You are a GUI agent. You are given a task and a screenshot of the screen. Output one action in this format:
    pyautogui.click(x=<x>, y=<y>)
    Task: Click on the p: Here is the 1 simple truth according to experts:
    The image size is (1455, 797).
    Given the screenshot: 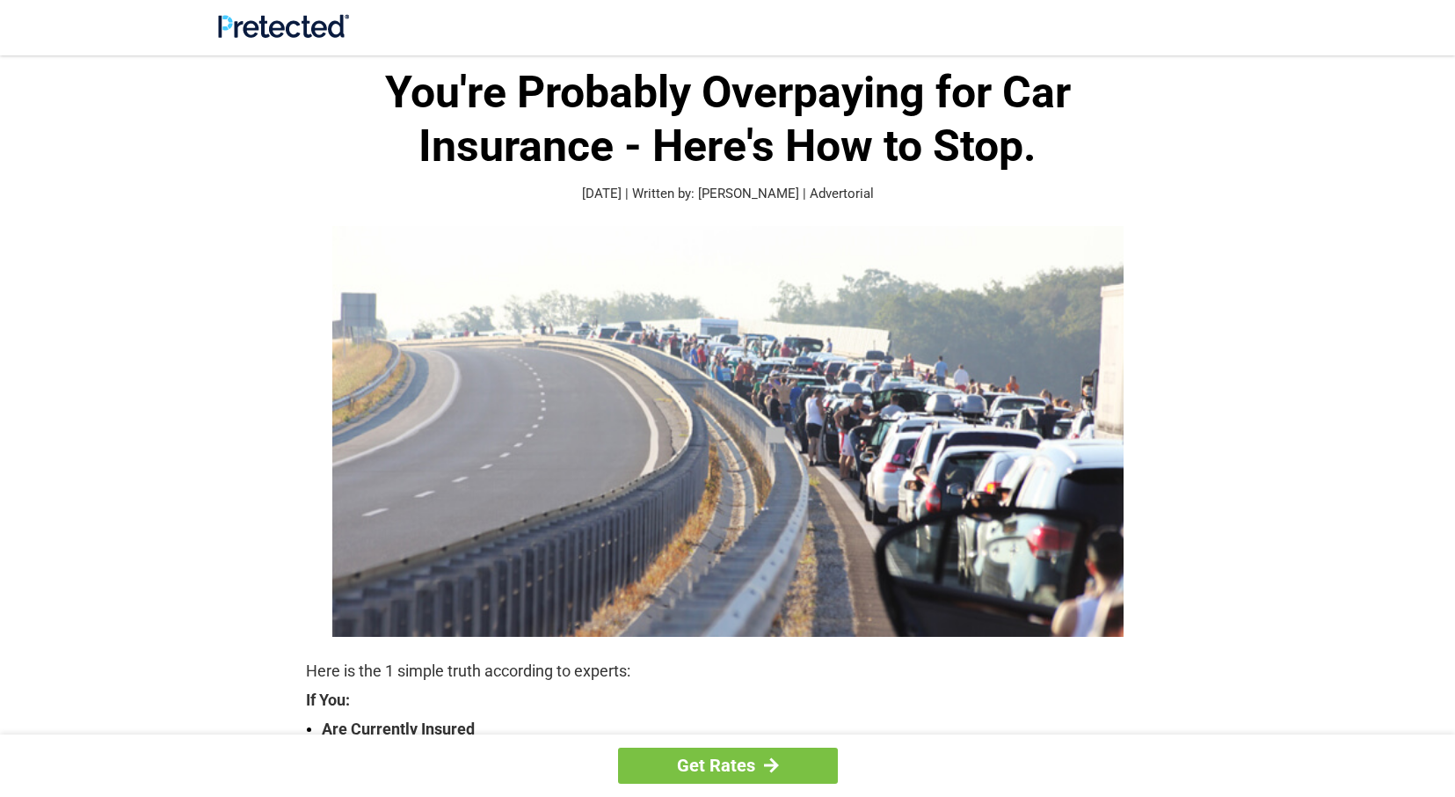 What is the action you would take?
    pyautogui.click(x=728, y=671)
    